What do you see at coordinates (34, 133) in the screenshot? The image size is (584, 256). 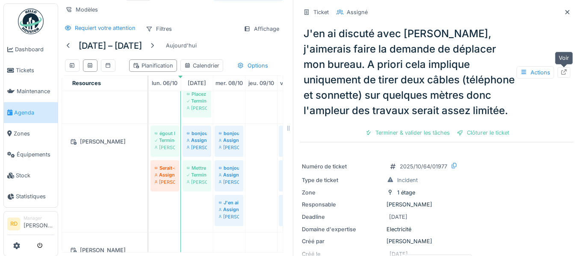 I see `span: Zones` at bounding box center [34, 133].